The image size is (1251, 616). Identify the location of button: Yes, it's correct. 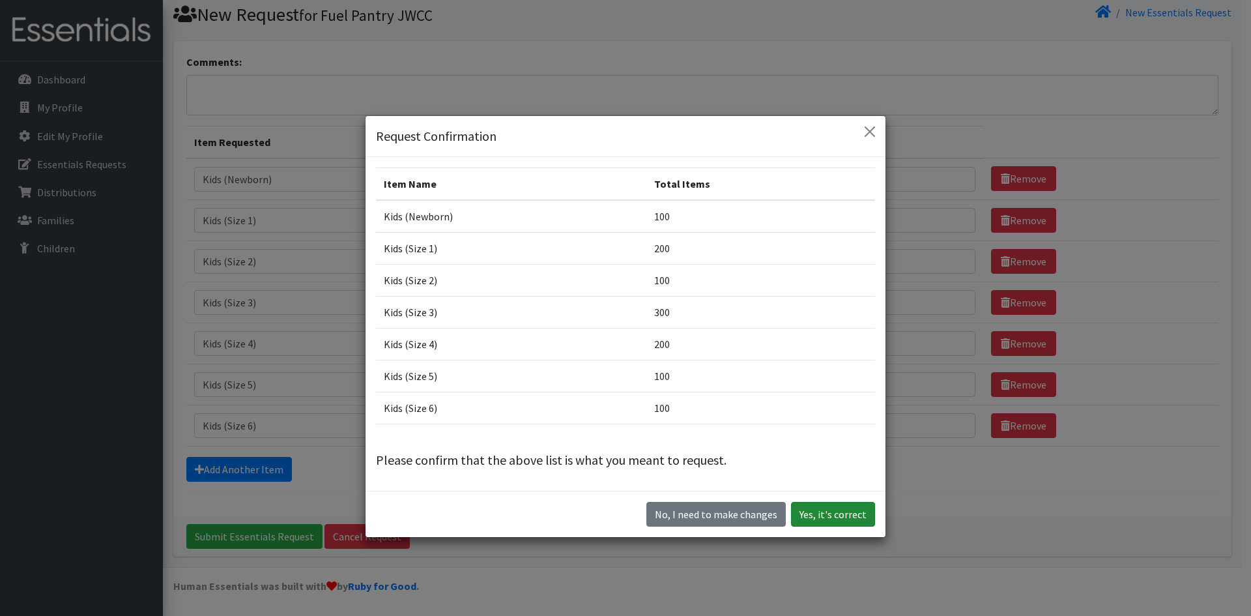
(833, 514).